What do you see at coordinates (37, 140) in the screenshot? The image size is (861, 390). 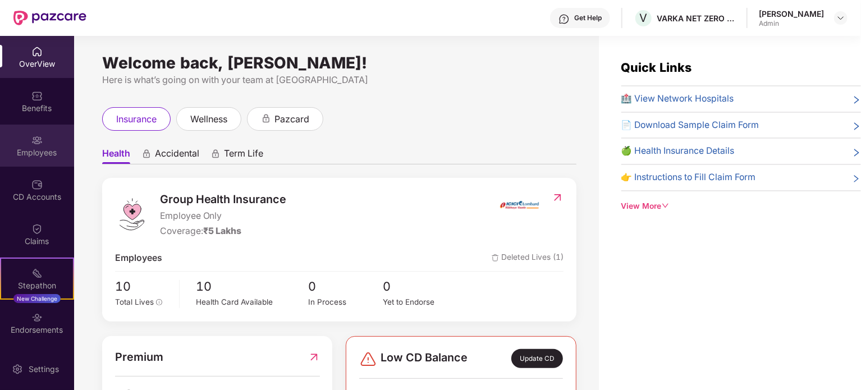 I see `img: svg+xml;base64,PHN2ZyBpZD0iRW1wbG95ZWVzIiB4bWxucz0iaHR0cDovL3d3dy53My5vcmcvMjAwMC9zdmciIHdpZHRoPS...` at bounding box center [37, 140].